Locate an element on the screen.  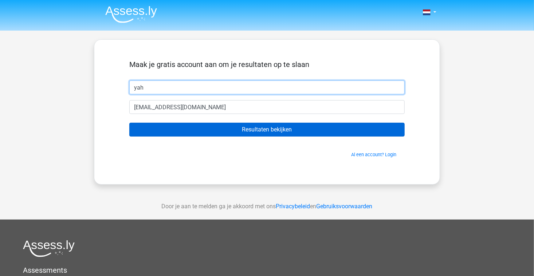
h5: Maak je gratis account aan om je resultaten op te slaan is located at coordinates (267, 64).